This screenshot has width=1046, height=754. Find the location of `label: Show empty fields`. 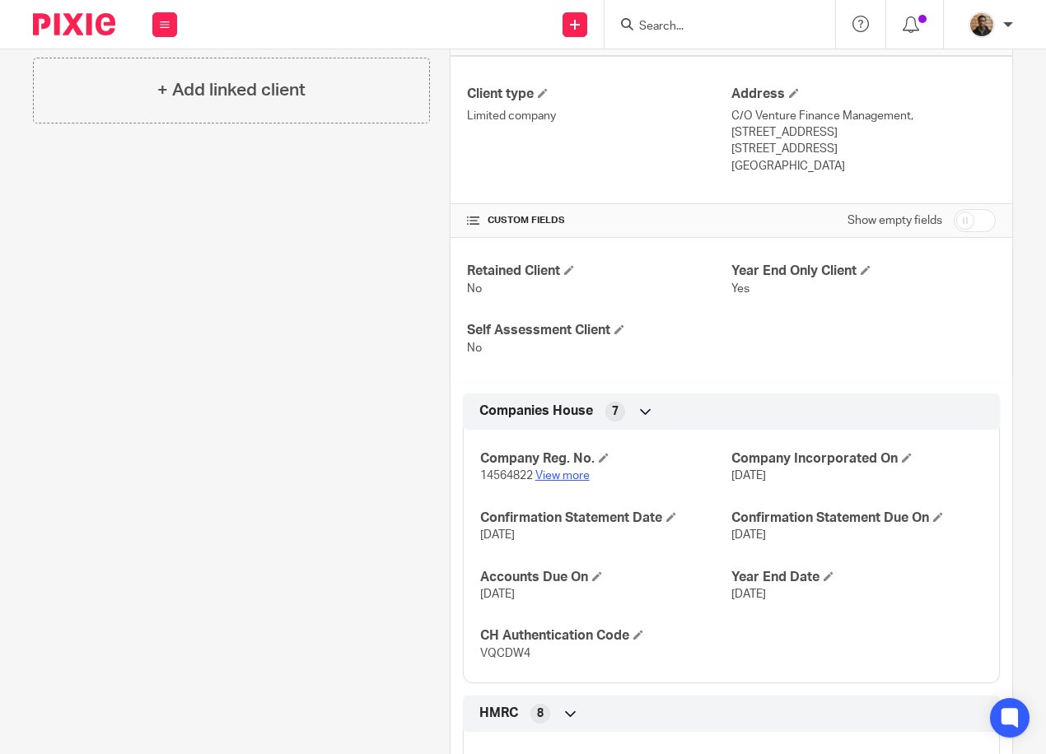

label: Show empty fields is located at coordinates (894, 221).